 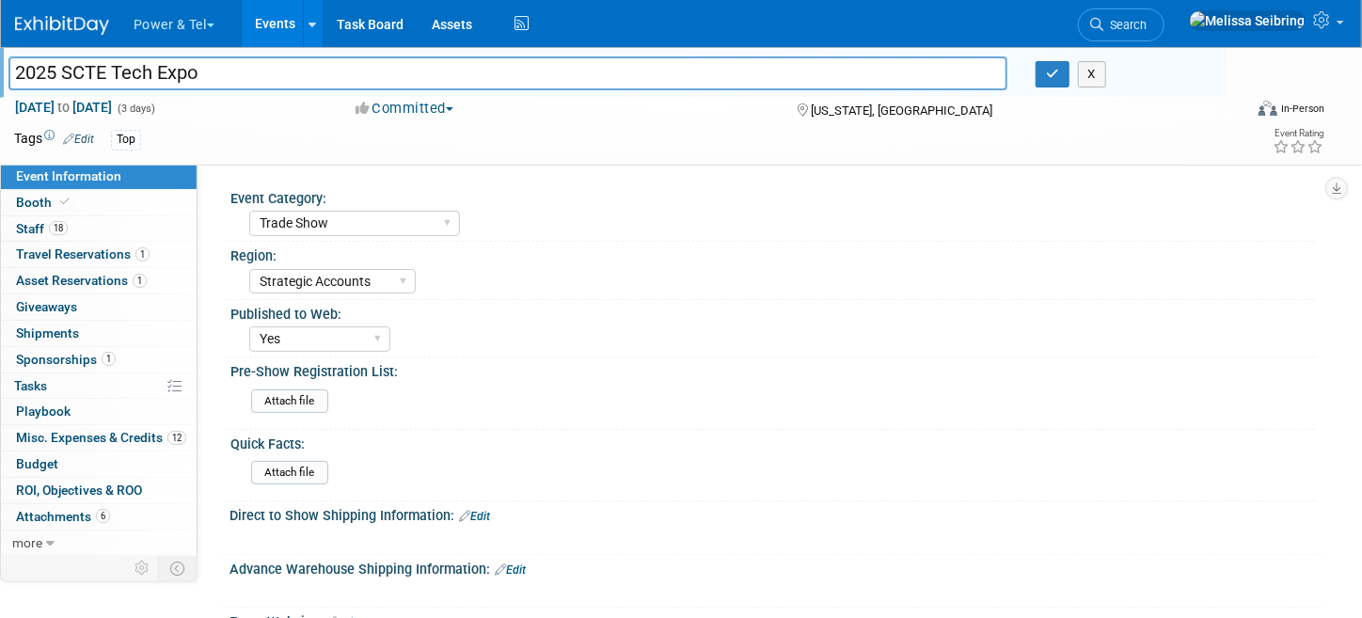 What do you see at coordinates (773, 369) in the screenshot?
I see `div: Pre-Show Registration List:` at bounding box center [773, 369].